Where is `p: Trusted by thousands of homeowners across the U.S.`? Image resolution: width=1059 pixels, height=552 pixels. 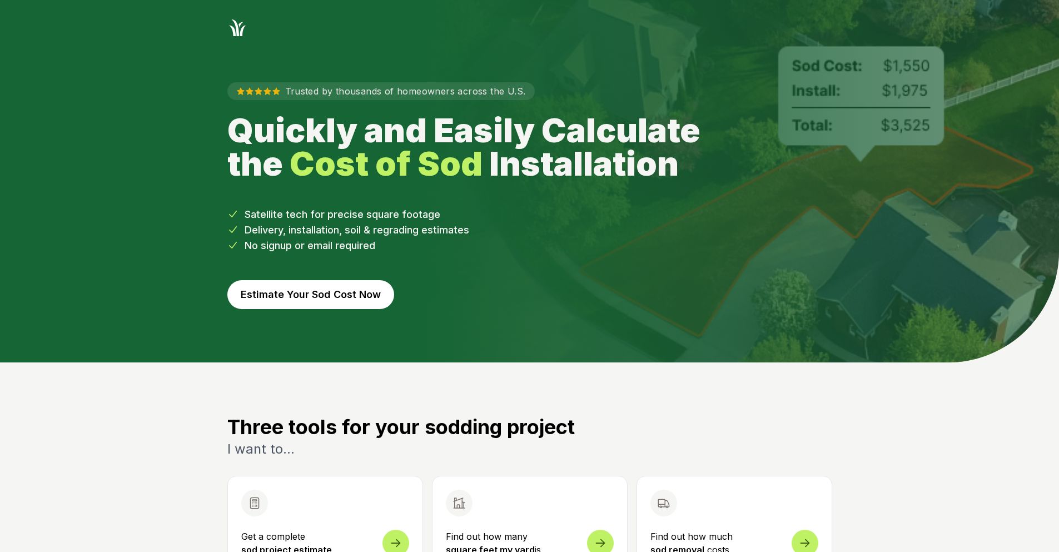 p: Trusted by thousands of homeowners across the U.S. is located at coordinates (381, 91).